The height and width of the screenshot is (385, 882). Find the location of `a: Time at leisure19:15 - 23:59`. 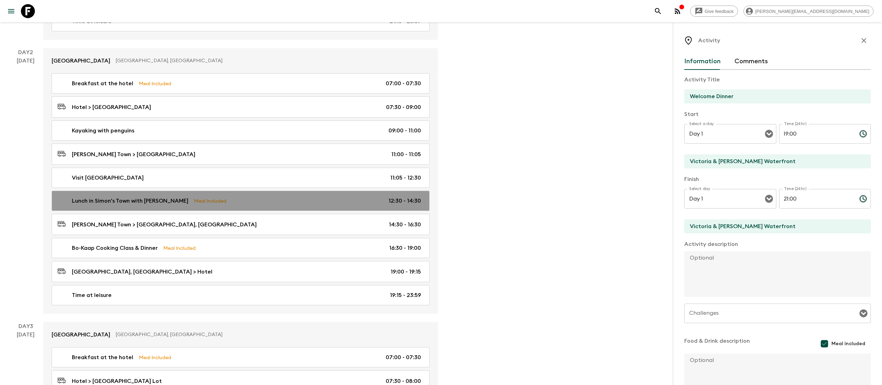

a: Time at leisure19:15 - 23:59 is located at coordinates (241, 295).